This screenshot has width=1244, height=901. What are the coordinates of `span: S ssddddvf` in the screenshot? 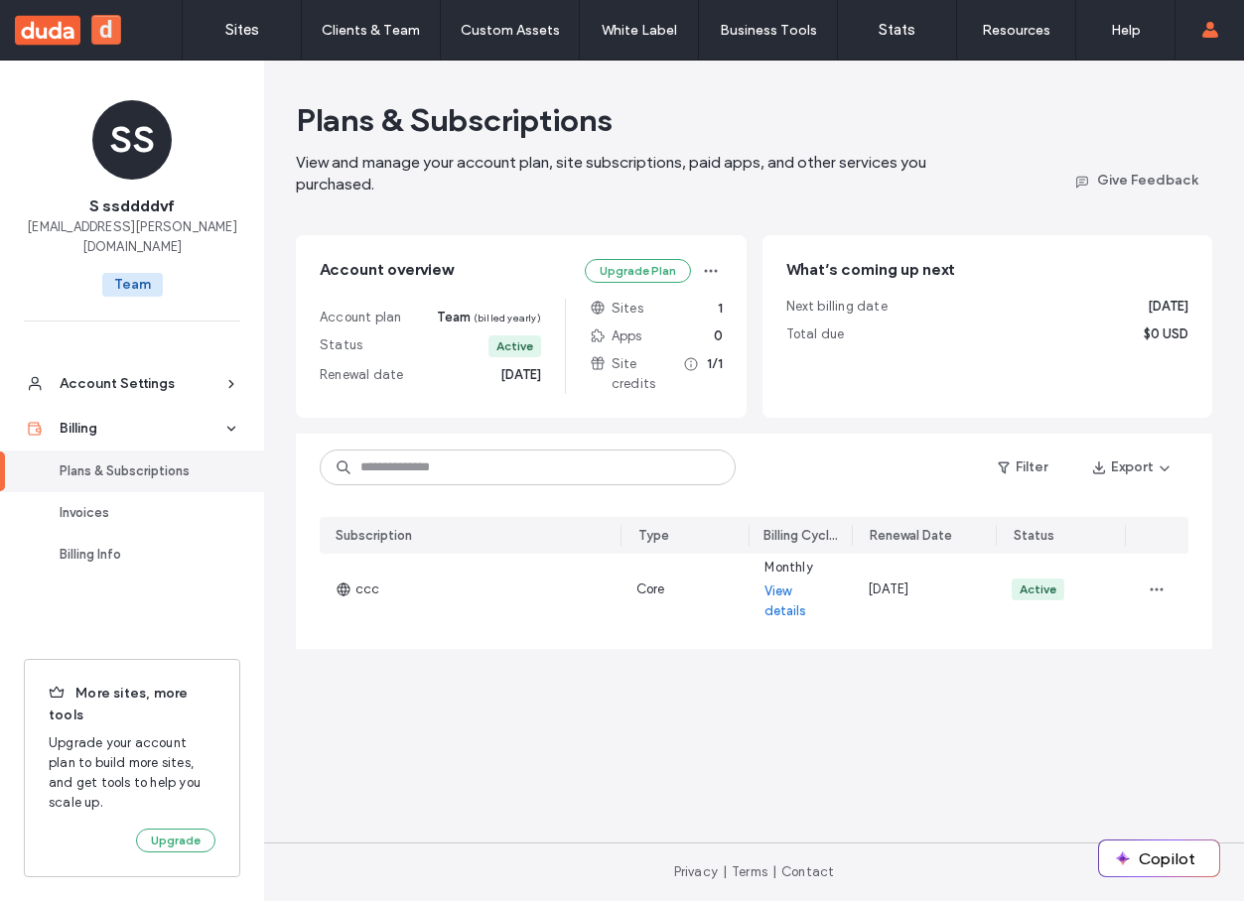 It's located at (132, 207).